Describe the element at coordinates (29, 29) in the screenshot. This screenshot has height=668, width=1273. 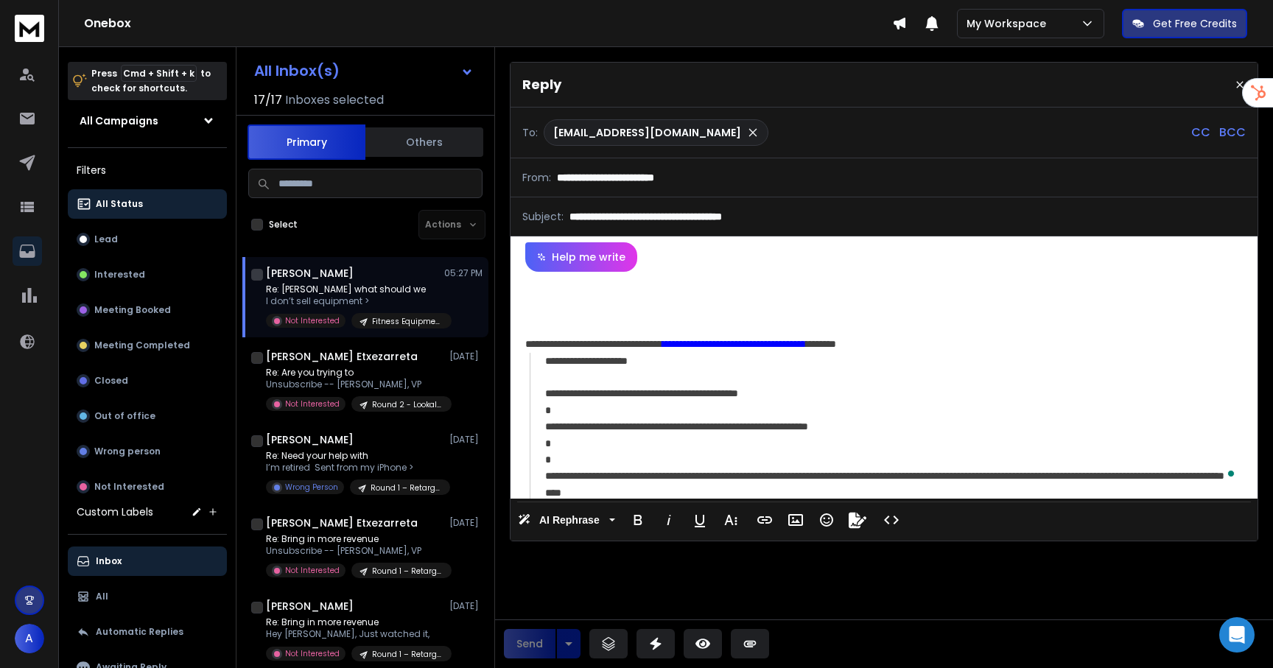
I see `img: logo_orange.svg` at that location.